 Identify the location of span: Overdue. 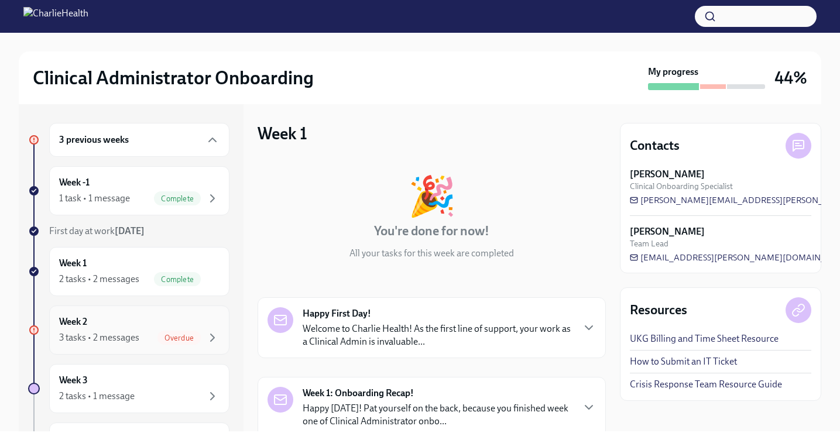
(179, 338).